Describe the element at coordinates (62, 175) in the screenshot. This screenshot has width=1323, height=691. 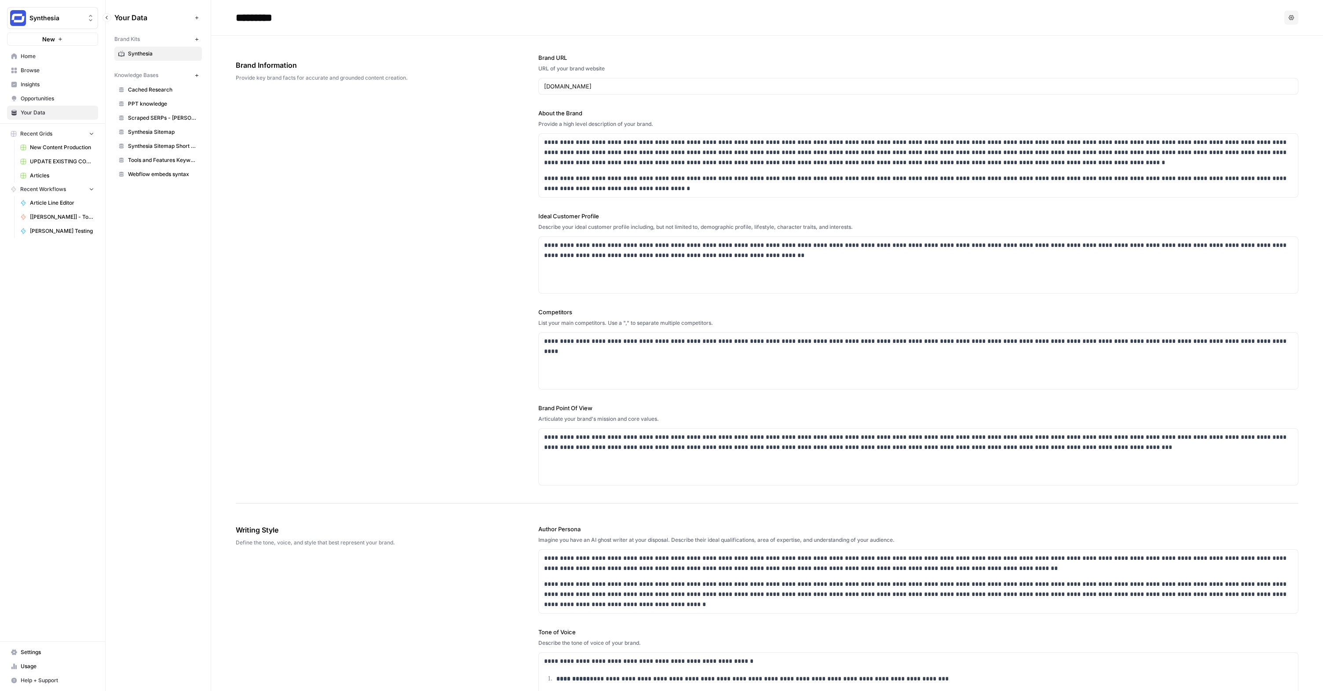
I see `span: Articles` at that location.